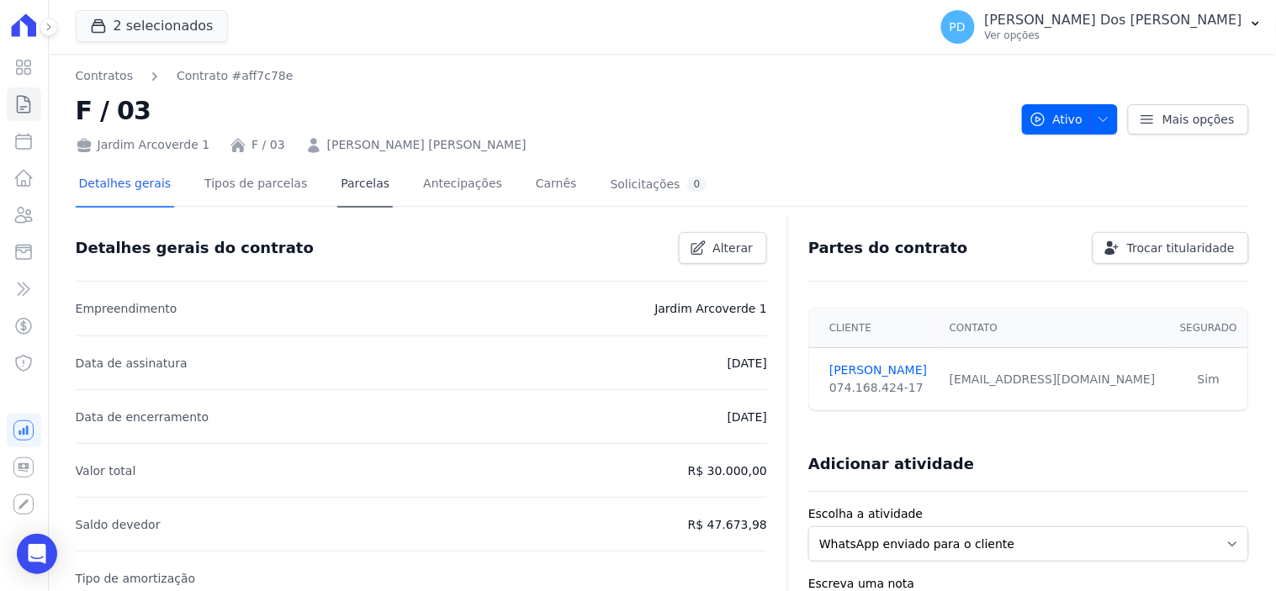 Image resolution: width=1276 pixels, height=591 pixels. I want to click on th: Contato, so click(1054, 328).